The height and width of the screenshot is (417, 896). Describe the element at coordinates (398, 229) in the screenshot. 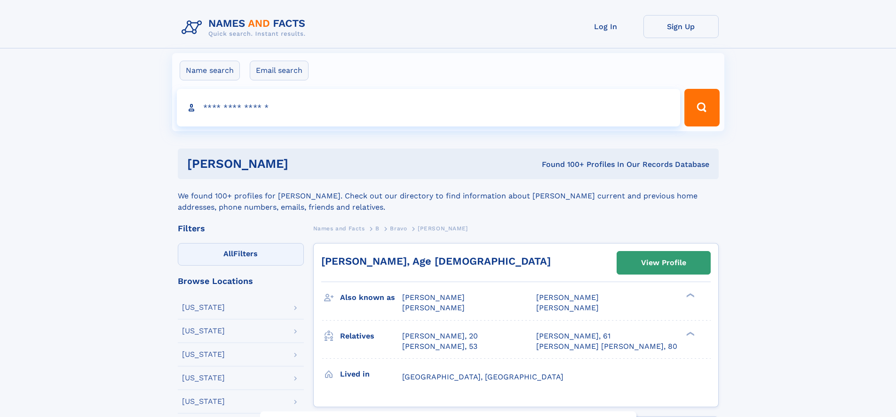

I see `span: Bravo` at that location.